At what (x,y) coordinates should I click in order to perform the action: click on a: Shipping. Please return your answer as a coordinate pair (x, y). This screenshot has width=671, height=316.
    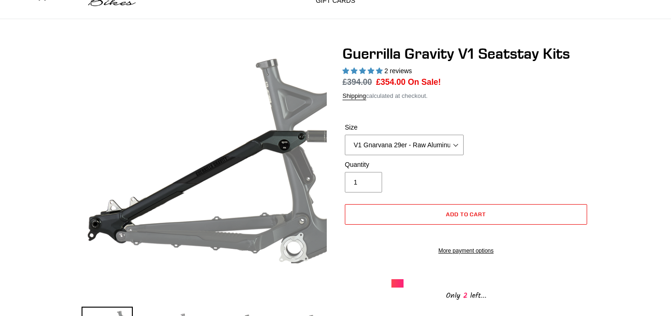
    Looking at the image, I should click on (354, 96).